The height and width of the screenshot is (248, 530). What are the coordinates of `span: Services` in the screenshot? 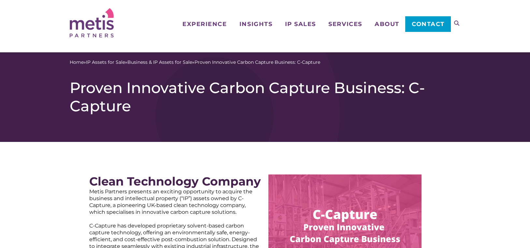 It's located at (345, 24).